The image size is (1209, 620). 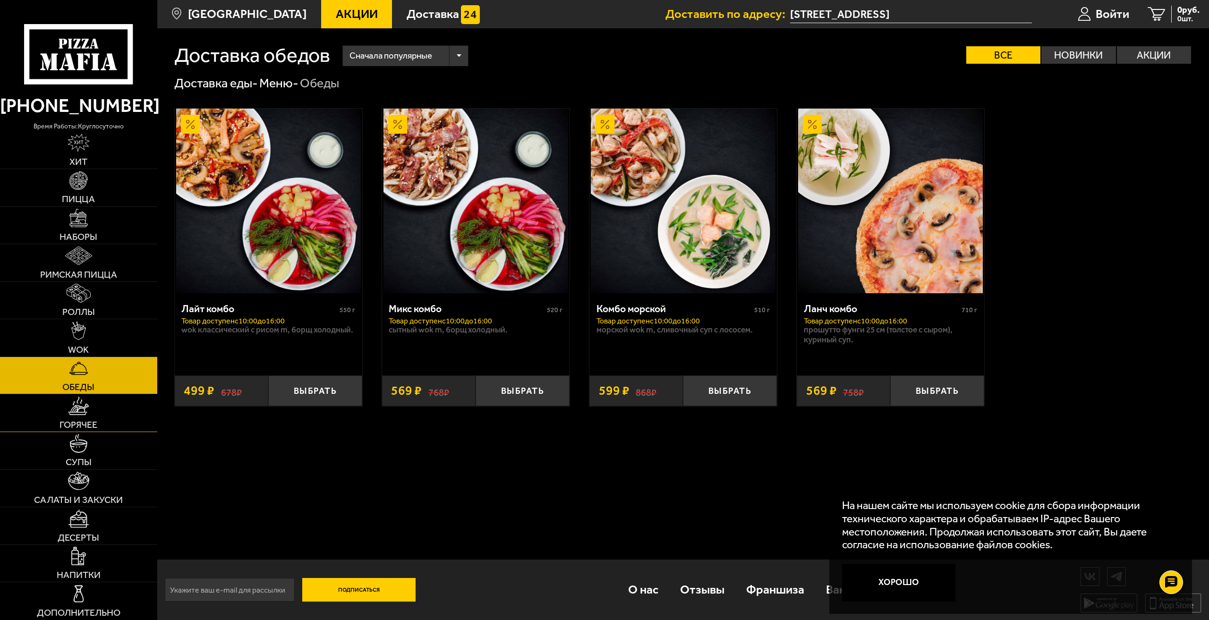 I want to click on a: АкционныйЛанч комбо, so click(x=890, y=201).